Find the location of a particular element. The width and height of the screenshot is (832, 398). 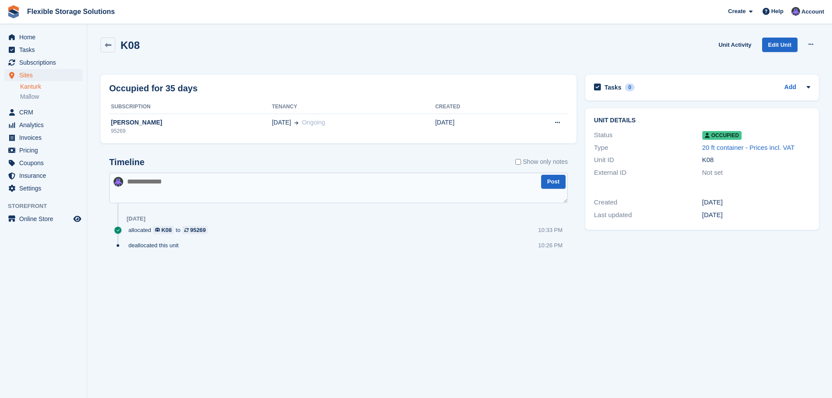

a: Preview store is located at coordinates (77, 219).